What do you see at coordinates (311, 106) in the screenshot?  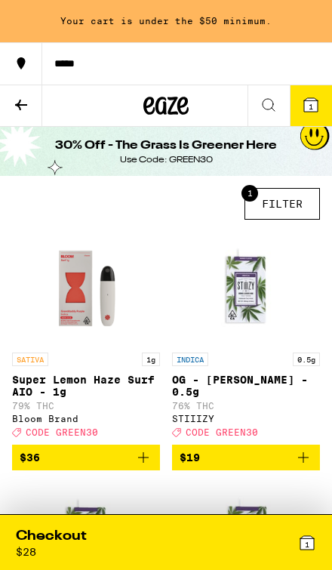 I see `button: 1` at bounding box center [311, 106].